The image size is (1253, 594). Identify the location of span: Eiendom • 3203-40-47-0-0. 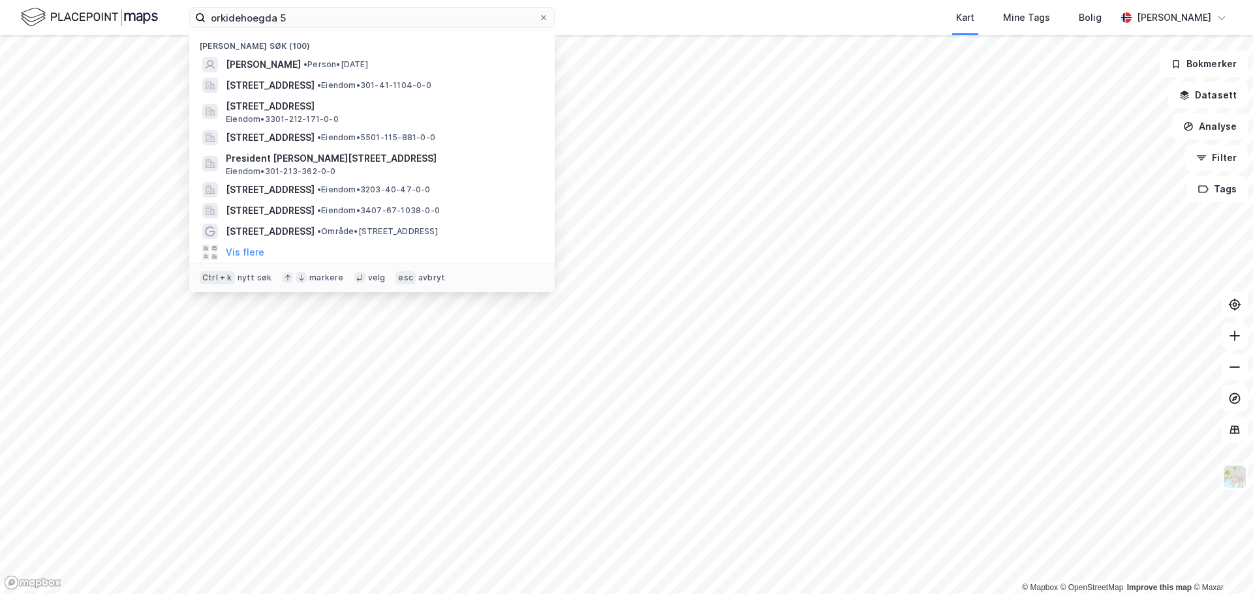
(374, 190).